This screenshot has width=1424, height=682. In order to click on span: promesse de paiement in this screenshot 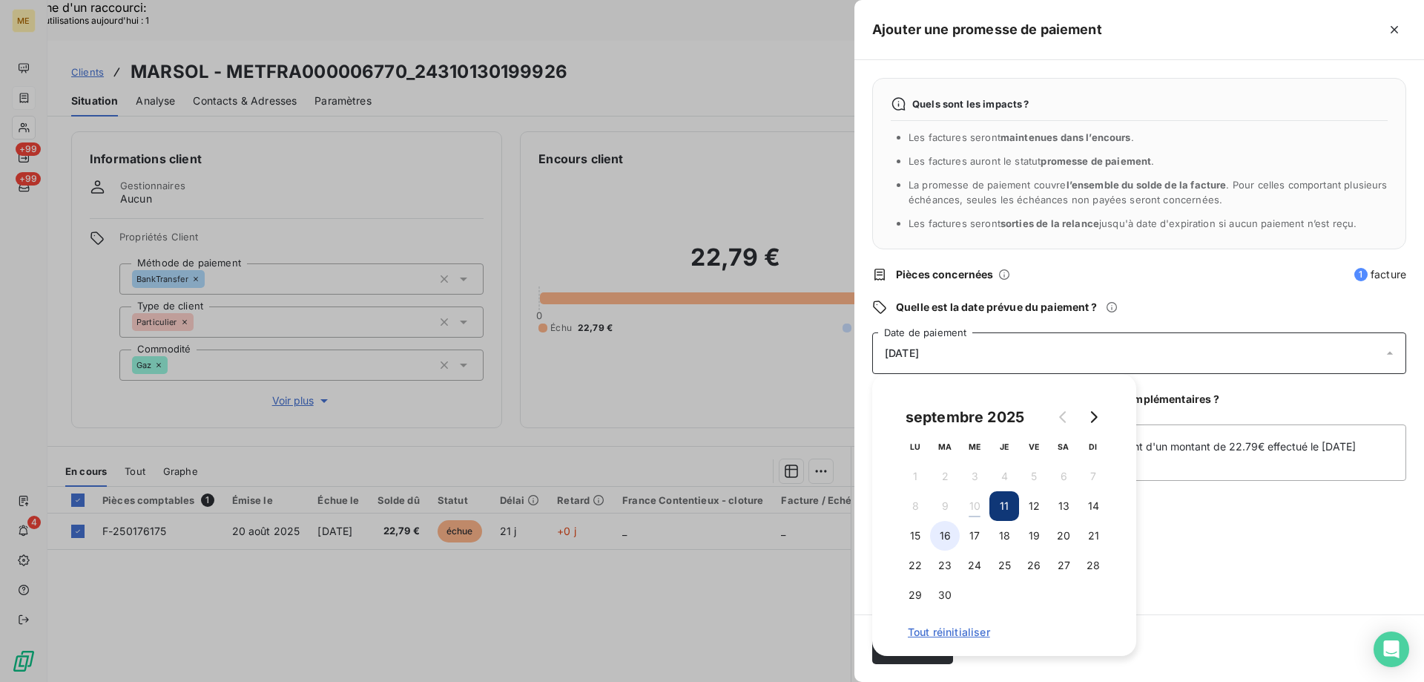, I will do `click(1096, 161)`.